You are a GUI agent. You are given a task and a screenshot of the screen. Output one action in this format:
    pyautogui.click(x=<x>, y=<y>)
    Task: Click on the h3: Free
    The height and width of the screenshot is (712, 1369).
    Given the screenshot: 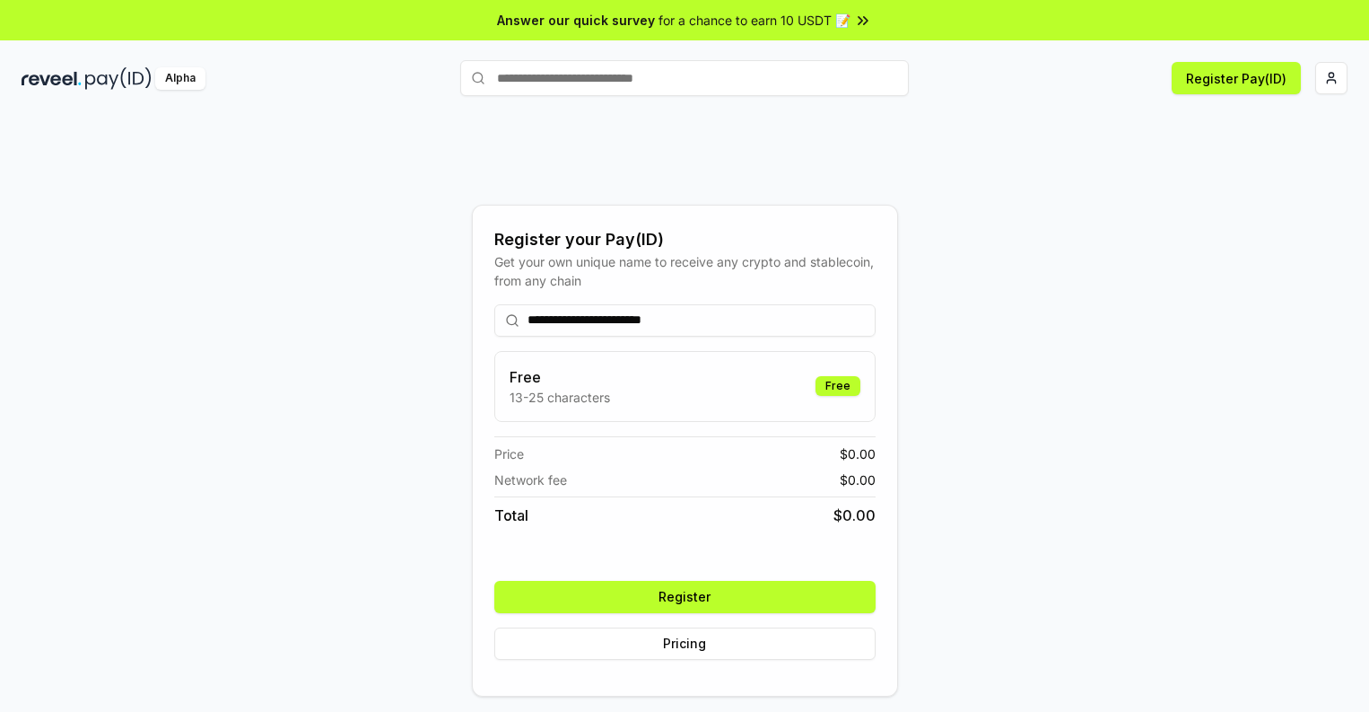 What is the action you would take?
    pyautogui.click(x=560, y=377)
    